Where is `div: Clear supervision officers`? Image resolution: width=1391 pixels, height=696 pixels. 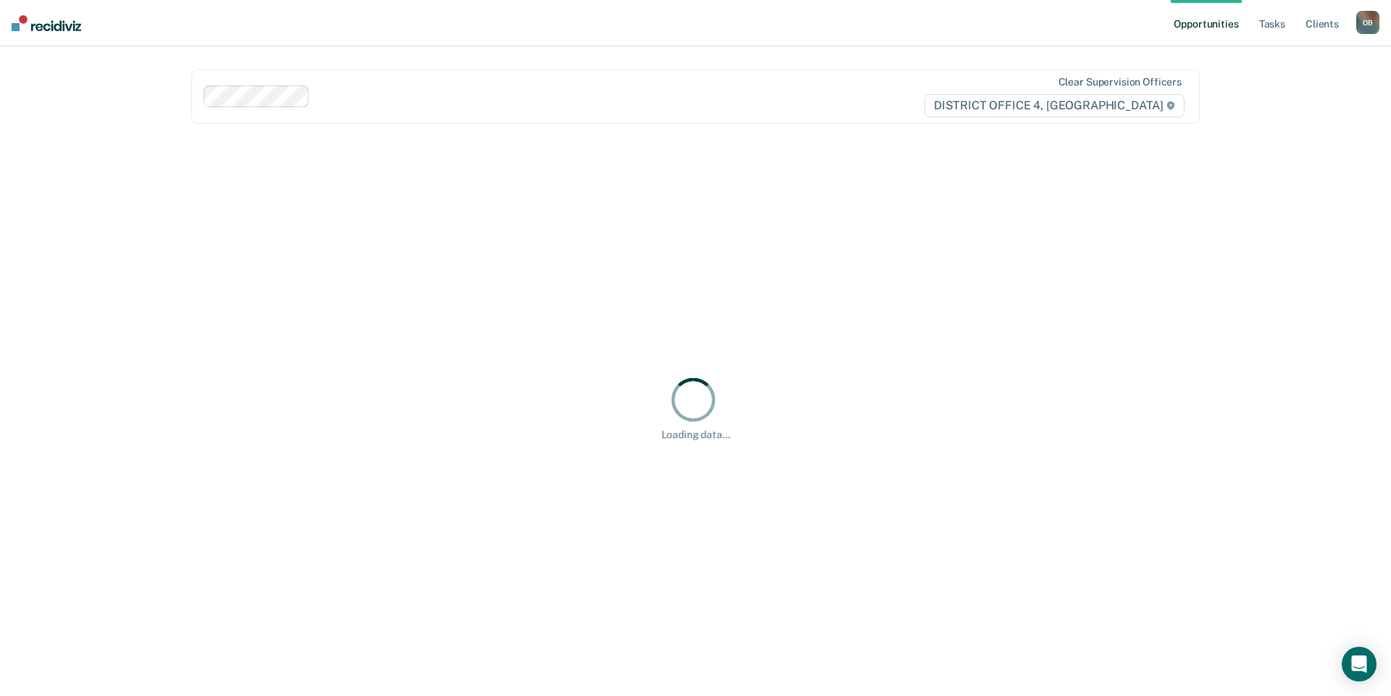 div: Clear supervision officers is located at coordinates (1120, 82).